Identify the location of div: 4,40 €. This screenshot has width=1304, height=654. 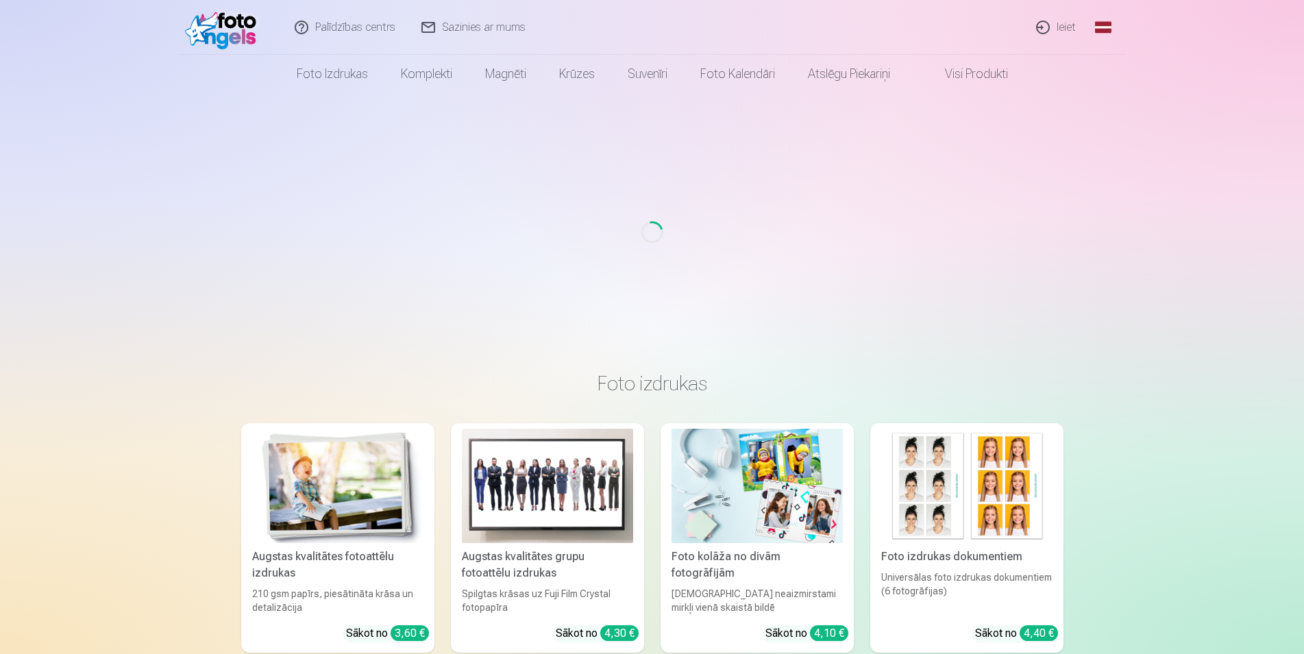
(1039, 633).